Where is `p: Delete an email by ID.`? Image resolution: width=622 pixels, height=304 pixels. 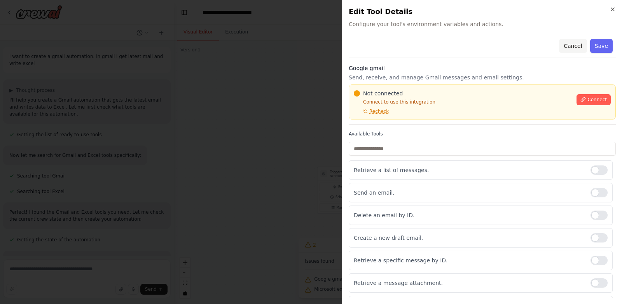
p: Delete an email by ID. is located at coordinates (469, 215).